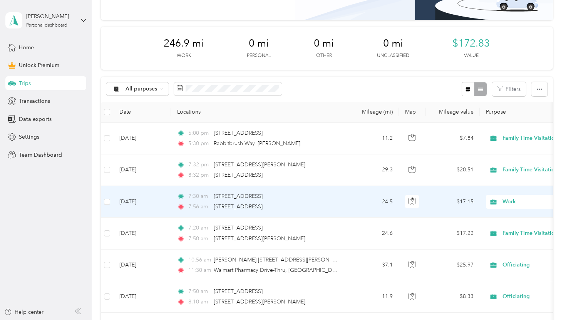 The width and height of the screenshot is (566, 320). What do you see at coordinates (24, 312) in the screenshot?
I see `div: Help center` at bounding box center [24, 312].